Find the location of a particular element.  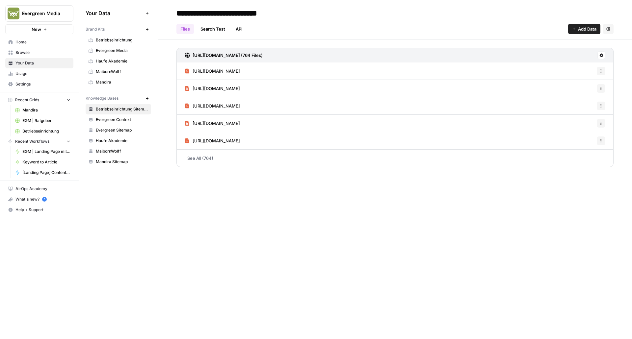

a: 5 is located at coordinates (44, 199).